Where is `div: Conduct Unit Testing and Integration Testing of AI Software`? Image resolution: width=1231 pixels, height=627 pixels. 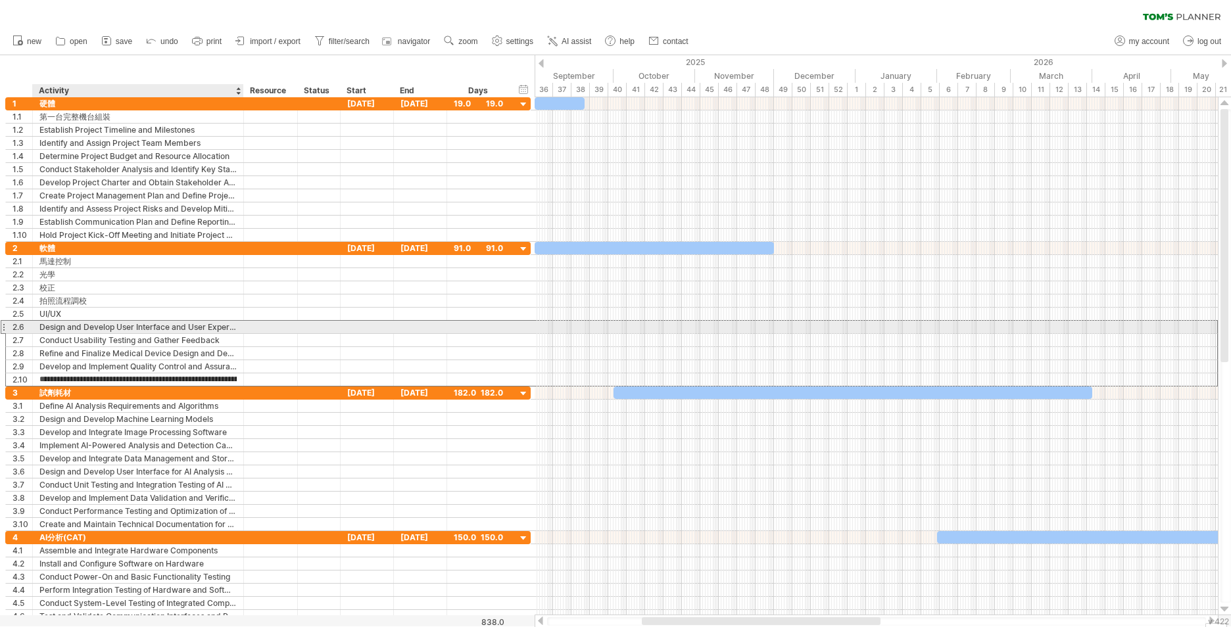
div: Conduct Unit Testing and Integration Testing of AI Software is located at coordinates (138, 485).